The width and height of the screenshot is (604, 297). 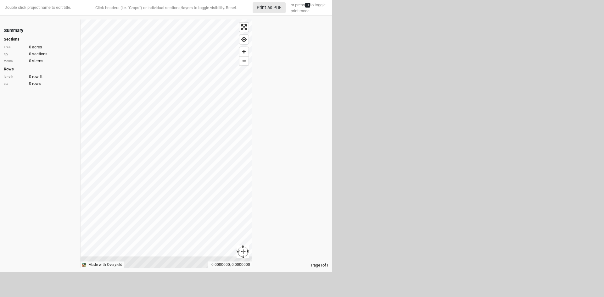 I want to click on div: Made with Overyield, so click(x=105, y=265).